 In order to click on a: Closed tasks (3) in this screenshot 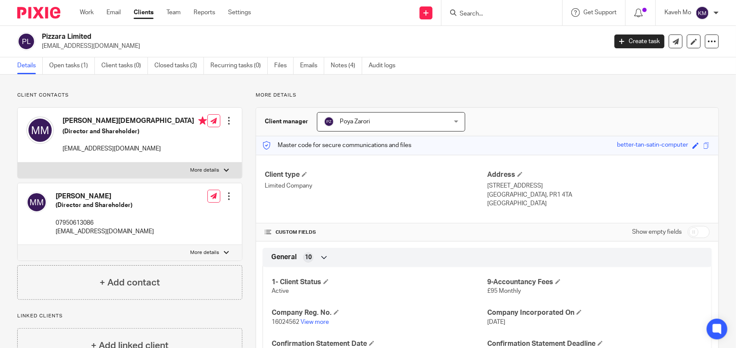, I will do `click(179, 66)`.